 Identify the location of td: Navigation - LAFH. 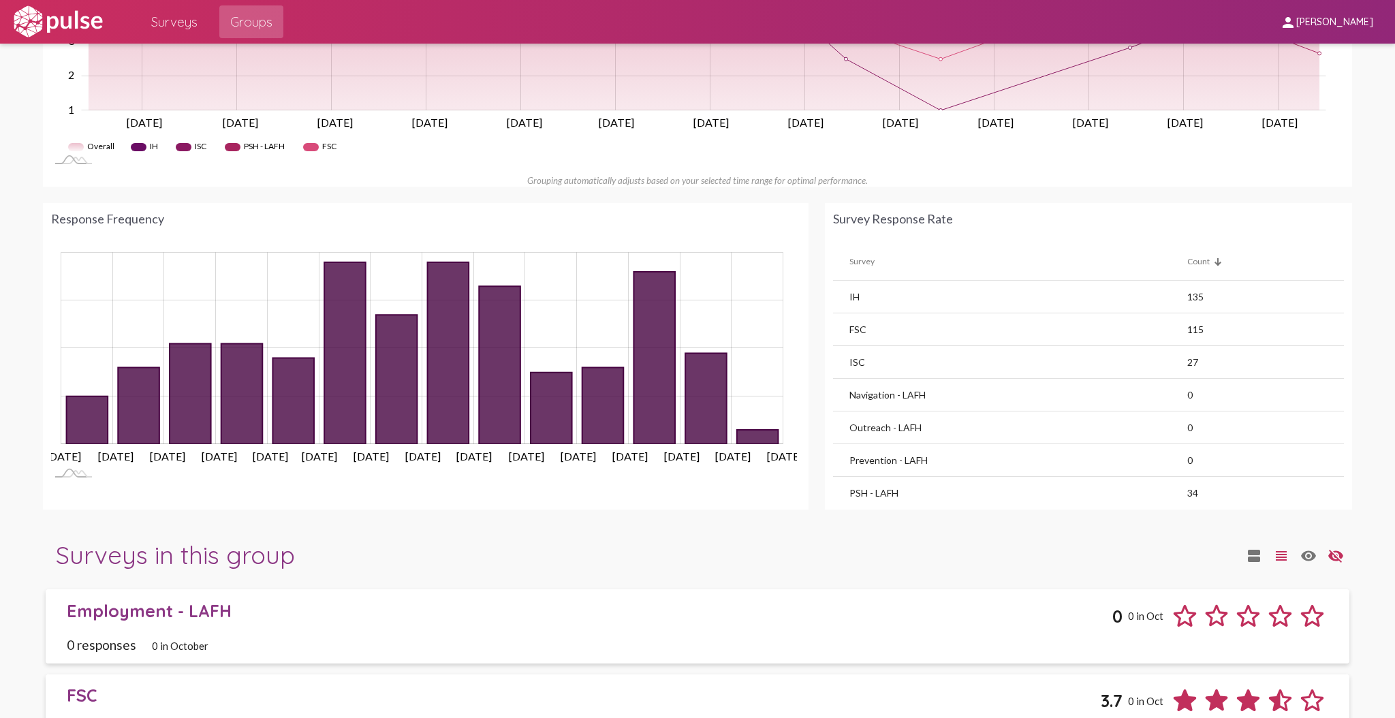
(1010, 395).